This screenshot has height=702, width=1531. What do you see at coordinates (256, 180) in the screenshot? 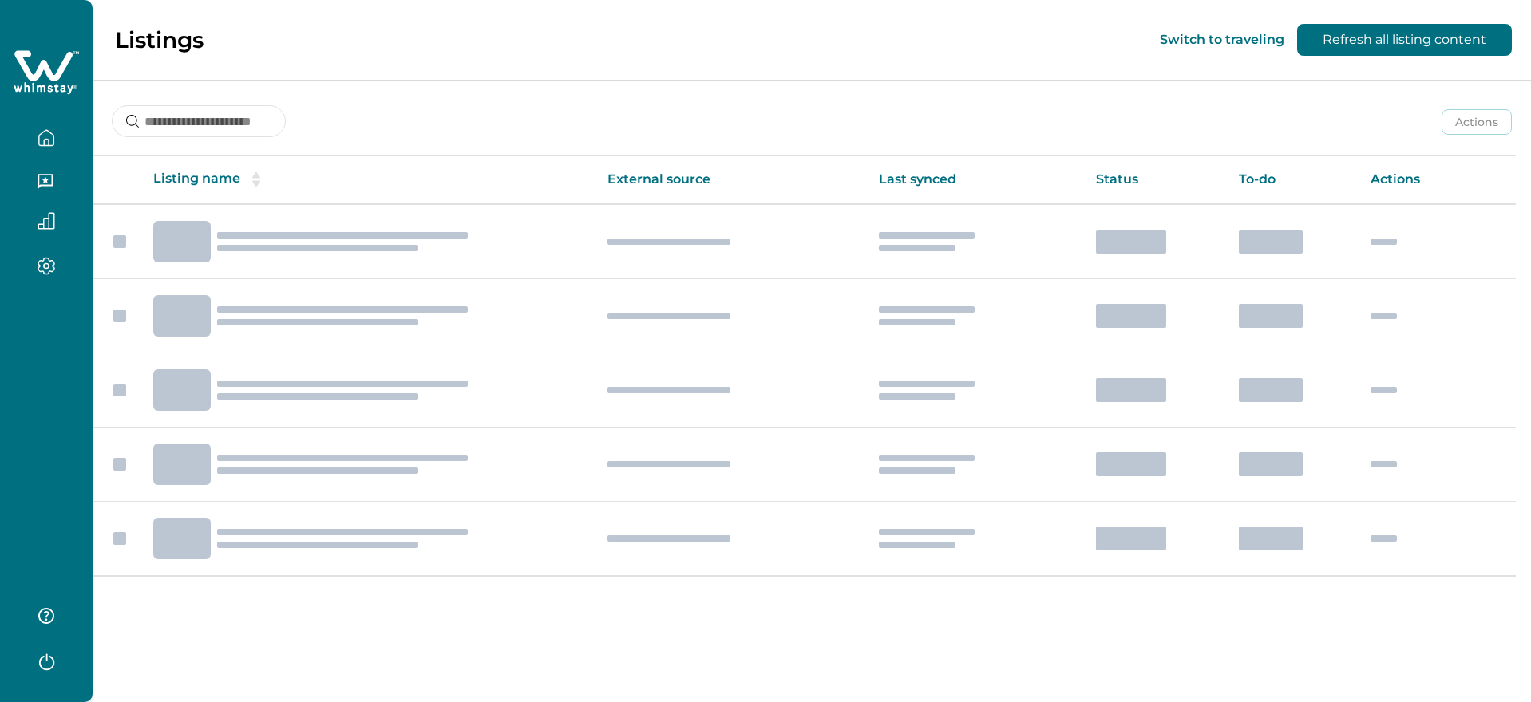
I see `button: sorting` at bounding box center [256, 180].